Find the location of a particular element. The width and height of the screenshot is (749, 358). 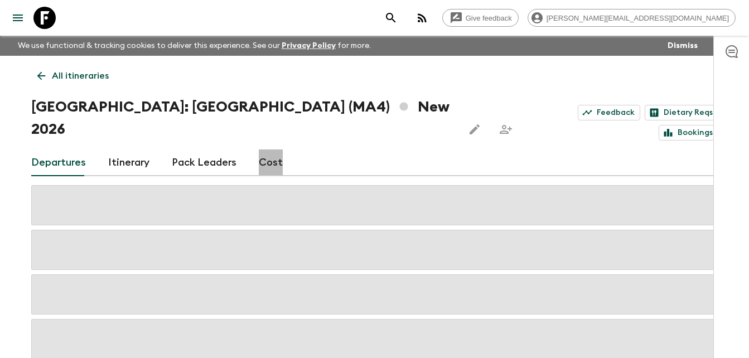

a: Privacy Policy is located at coordinates (308, 46).